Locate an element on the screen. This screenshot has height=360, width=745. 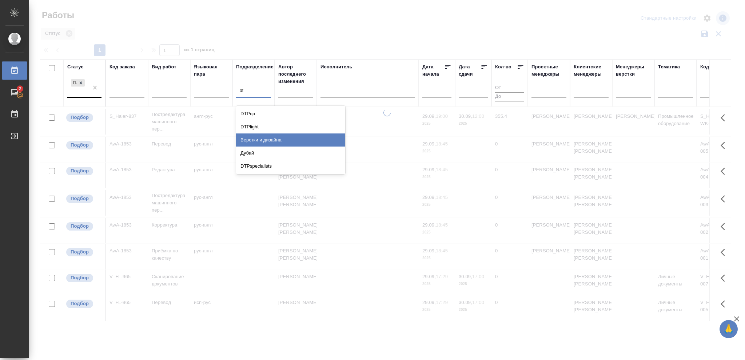
div: Код работы is located at coordinates (714, 67).